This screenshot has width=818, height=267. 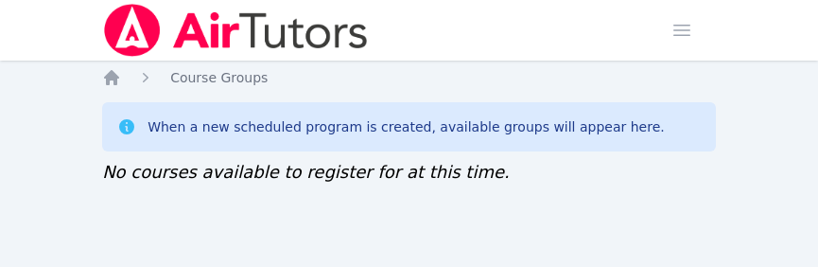 What do you see at coordinates (409, 78) in the screenshot?
I see `nav: Breadcrumb` at bounding box center [409, 78].